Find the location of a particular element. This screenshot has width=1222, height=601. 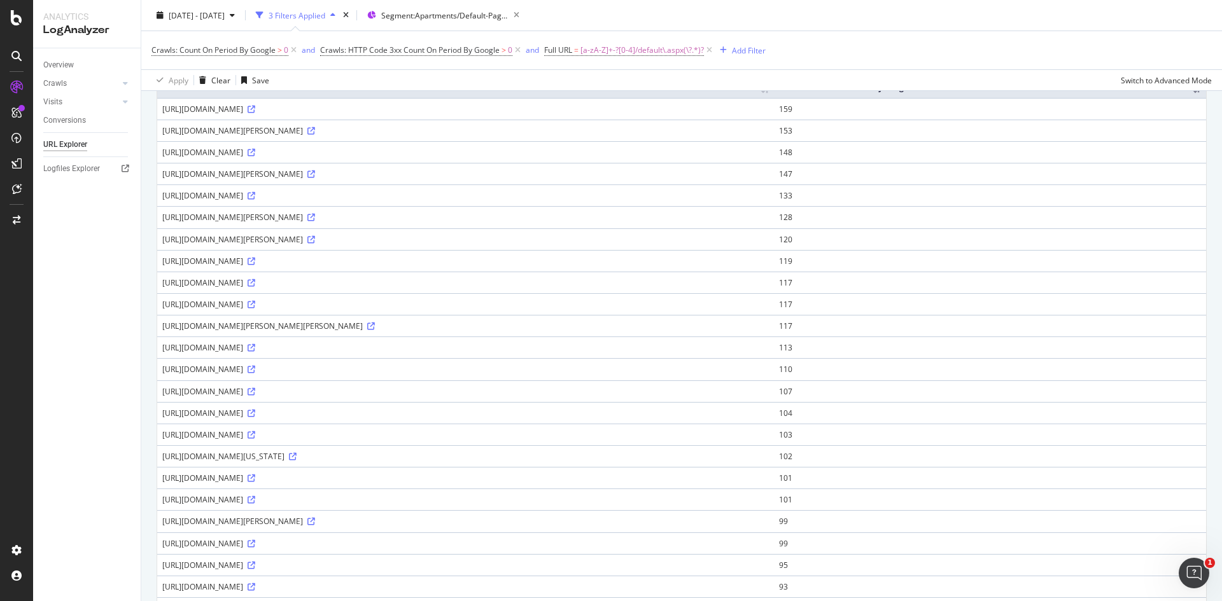

div: times is located at coordinates (346, 15).